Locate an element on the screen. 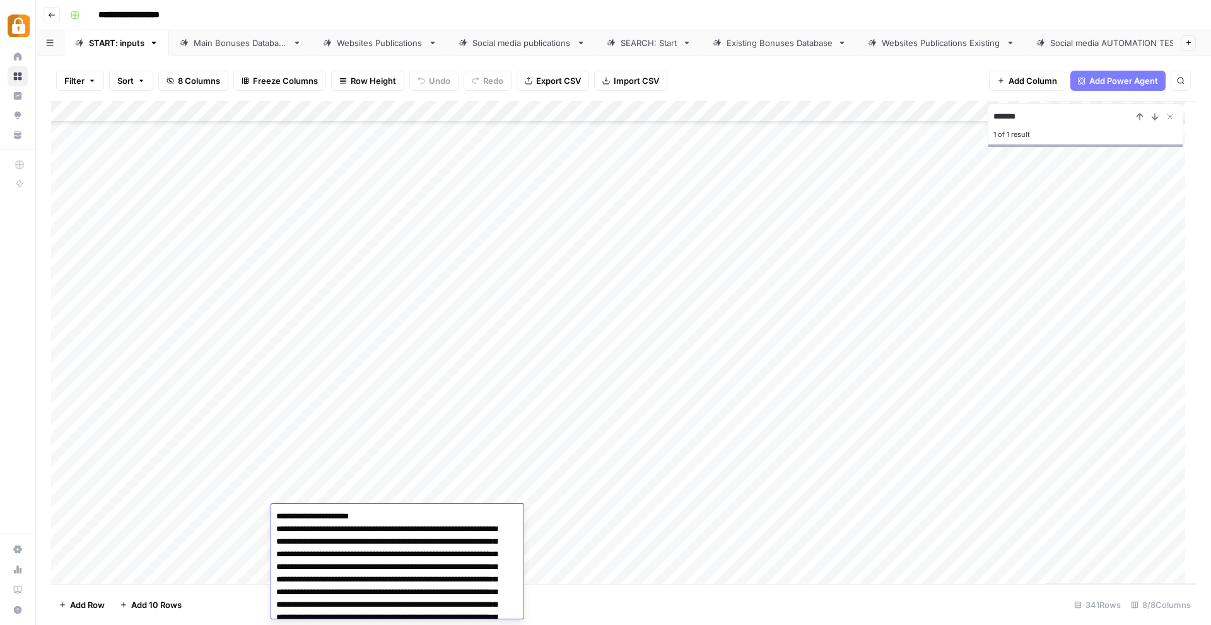 The image size is (1211, 625). div: 1 of 1 result is located at coordinates (1085, 134).